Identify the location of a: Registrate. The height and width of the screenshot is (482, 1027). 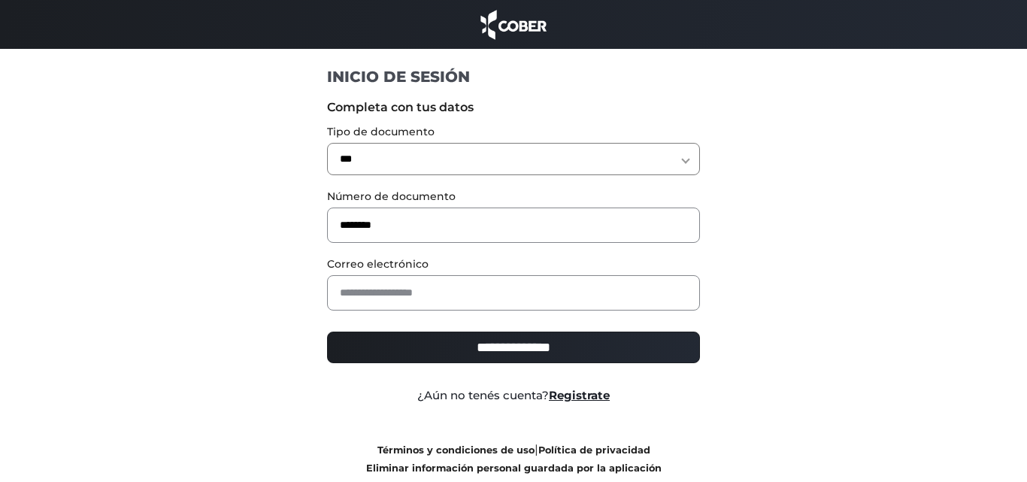
(579, 395).